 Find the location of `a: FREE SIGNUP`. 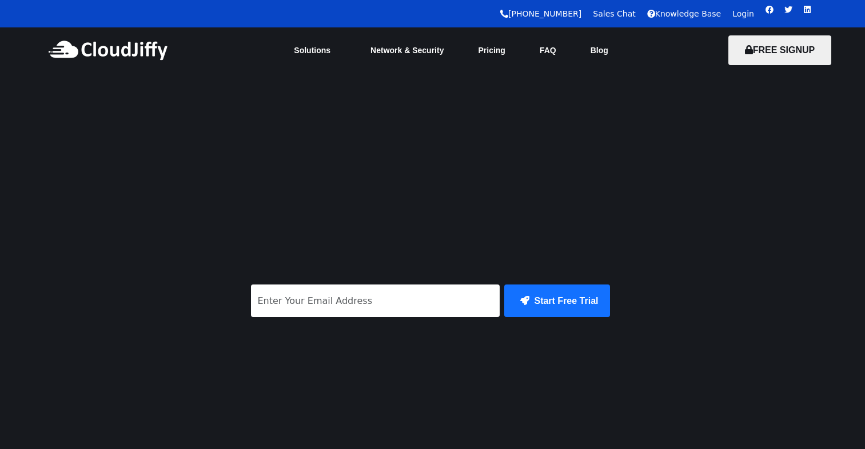

a: FREE SIGNUP is located at coordinates (779, 50).